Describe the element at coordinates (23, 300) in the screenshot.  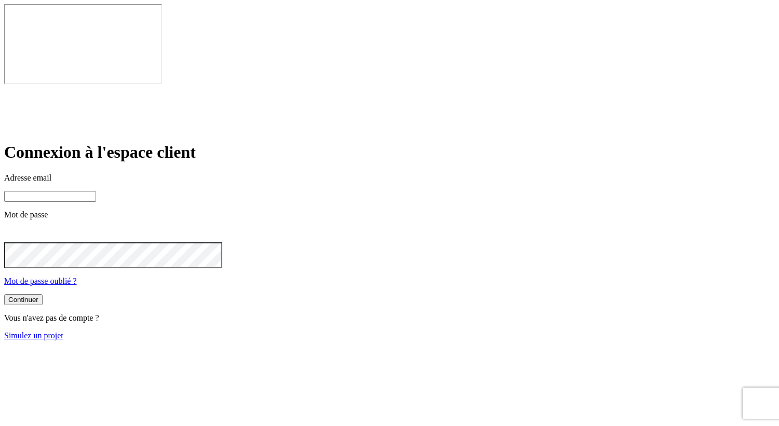
I see `div: Continuer` at that location.